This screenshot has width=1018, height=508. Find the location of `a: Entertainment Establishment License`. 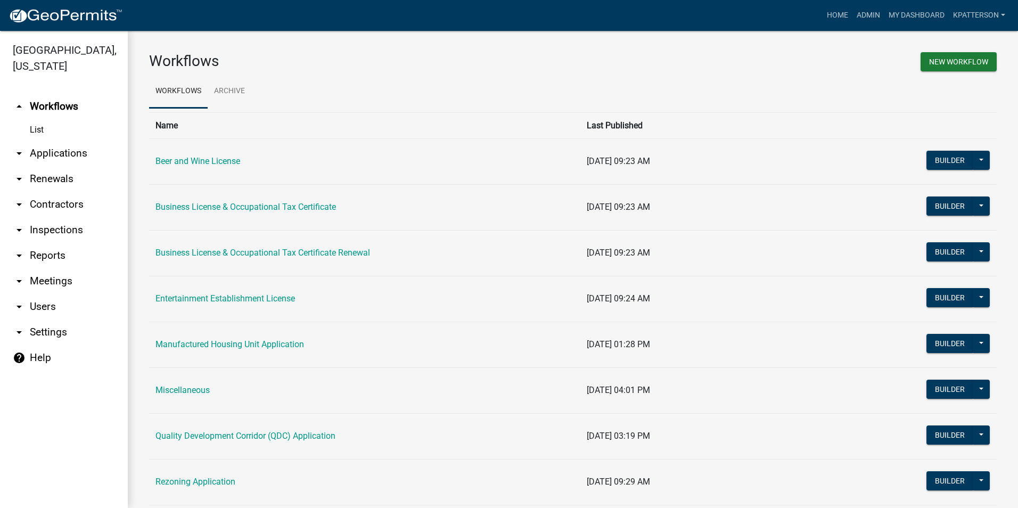

a: Entertainment Establishment License is located at coordinates (225, 298).